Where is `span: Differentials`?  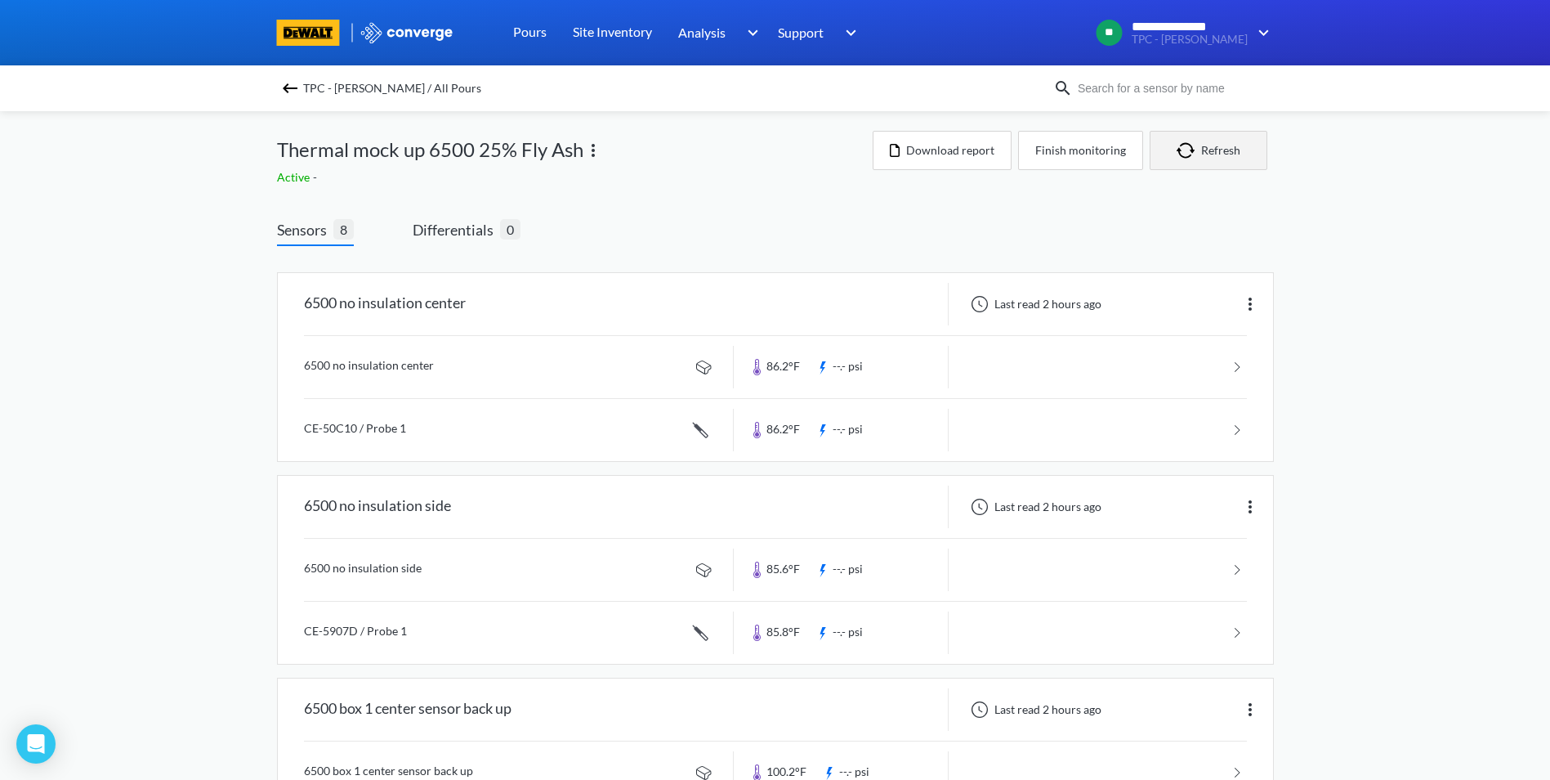
span: Differentials is located at coordinates (456, 230).